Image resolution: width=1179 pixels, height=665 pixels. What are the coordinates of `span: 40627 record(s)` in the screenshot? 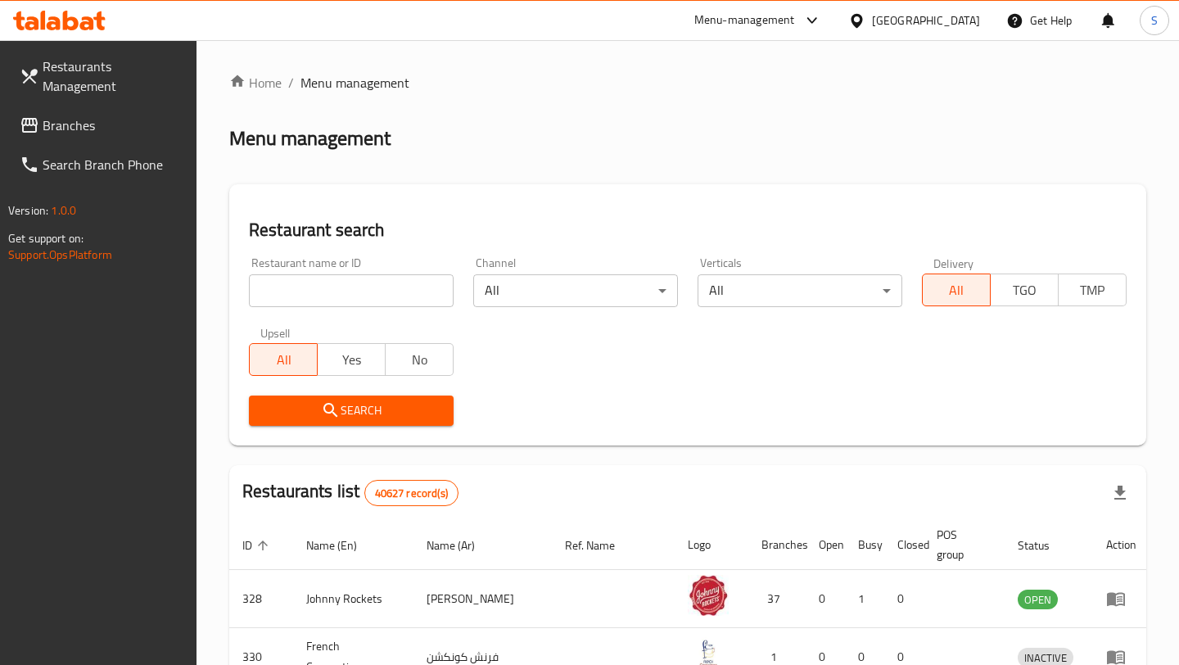 It's located at (411, 493).